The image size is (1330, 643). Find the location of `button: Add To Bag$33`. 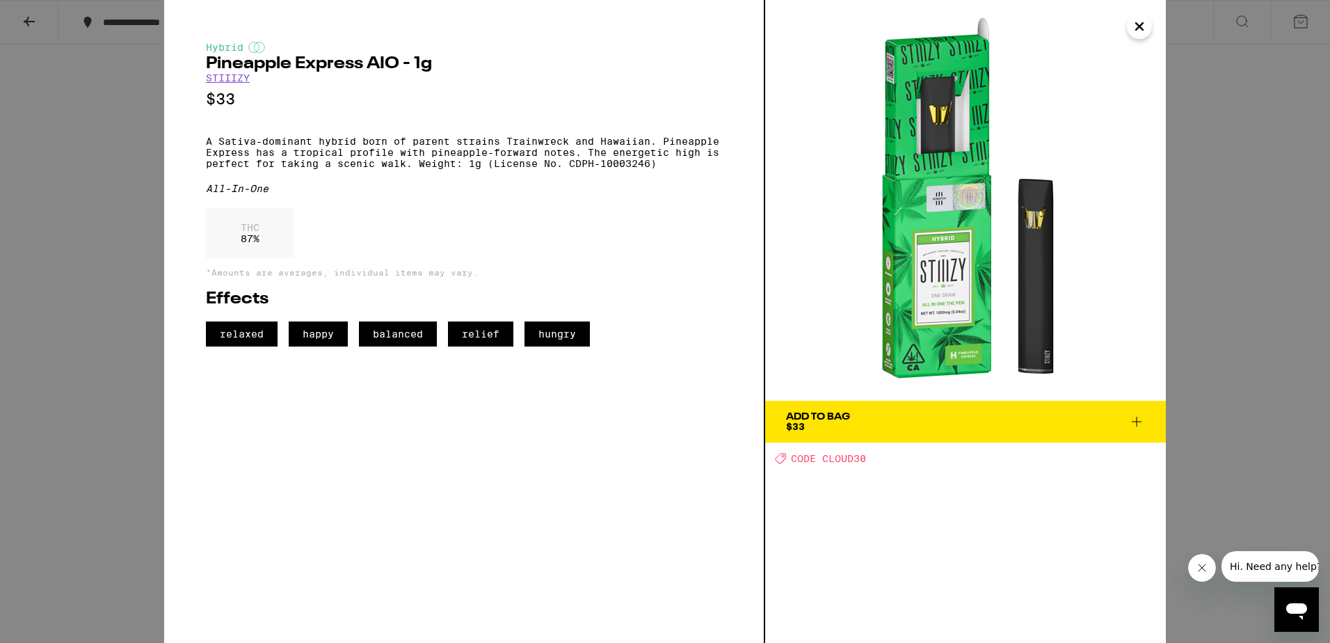

button: Add To Bag$33 is located at coordinates (965, 421).